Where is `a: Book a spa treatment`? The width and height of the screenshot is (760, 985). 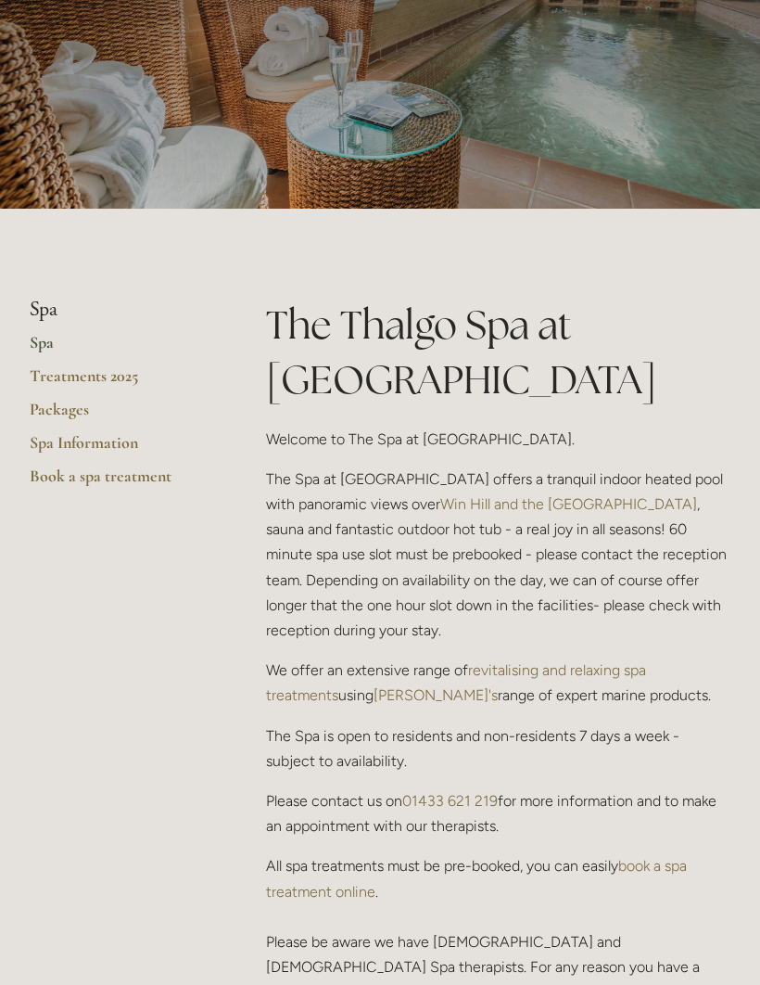 a: Book a spa treatment is located at coordinates (118, 482).